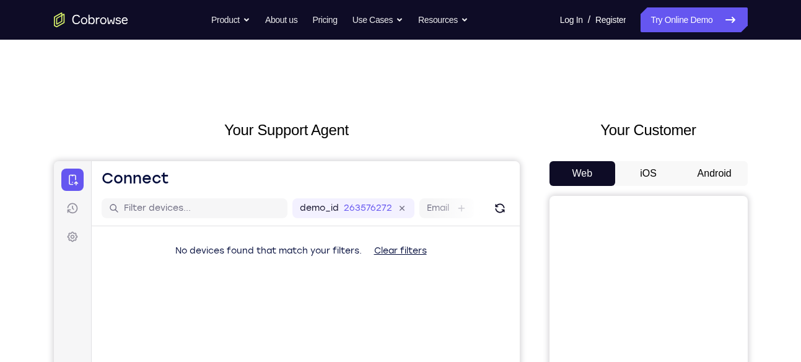 The width and height of the screenshot is (801, 362). Describe the element at coordinates (582, 174) in the screenshot. I see `button: Web` at that location.